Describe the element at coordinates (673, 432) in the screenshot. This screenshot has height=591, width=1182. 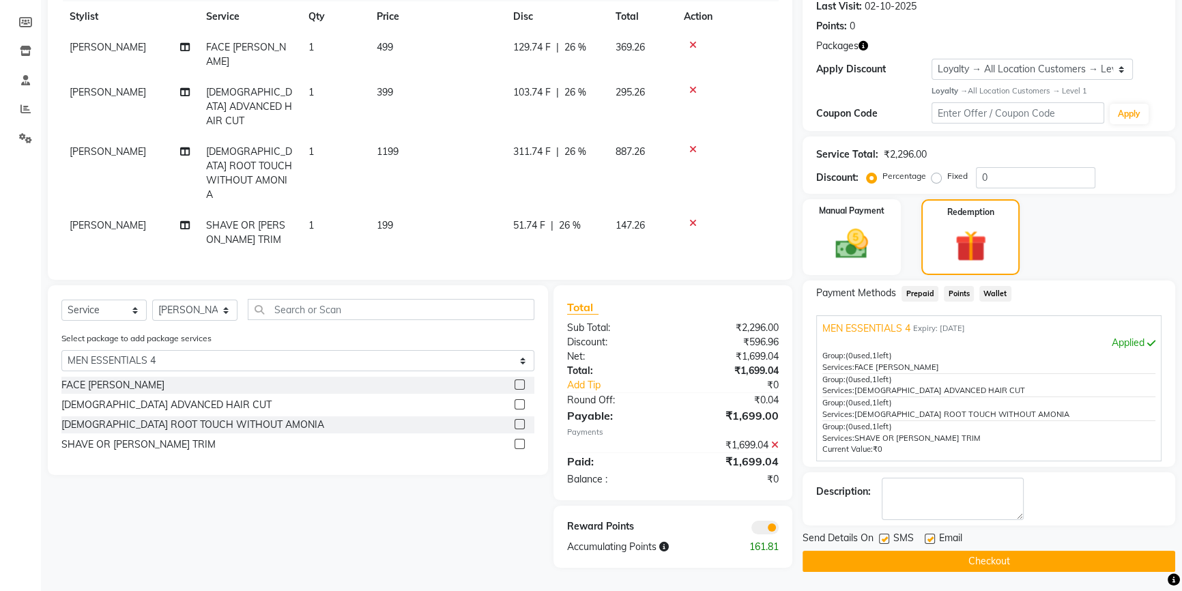
I see `div: Payments` at that location.